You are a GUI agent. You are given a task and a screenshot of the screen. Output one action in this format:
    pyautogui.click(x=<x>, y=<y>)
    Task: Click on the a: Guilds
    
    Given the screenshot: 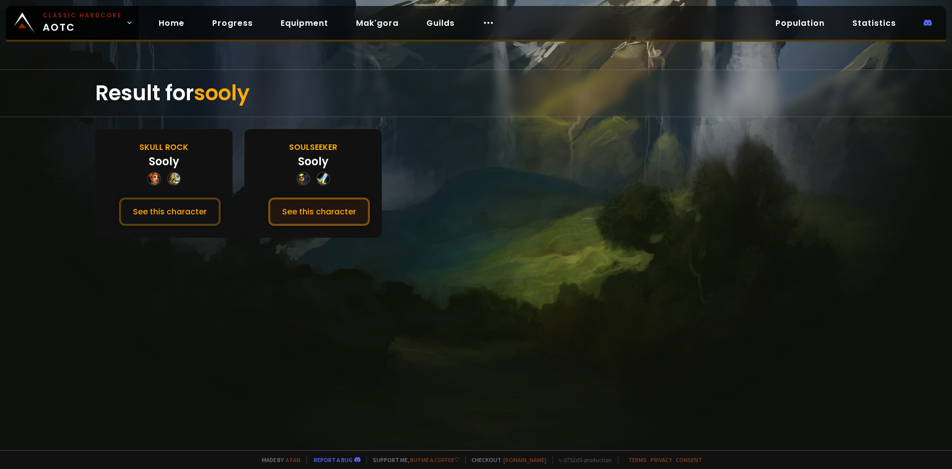 What is the action you would take?
    pyautogui.click(x=440, y=23)
    